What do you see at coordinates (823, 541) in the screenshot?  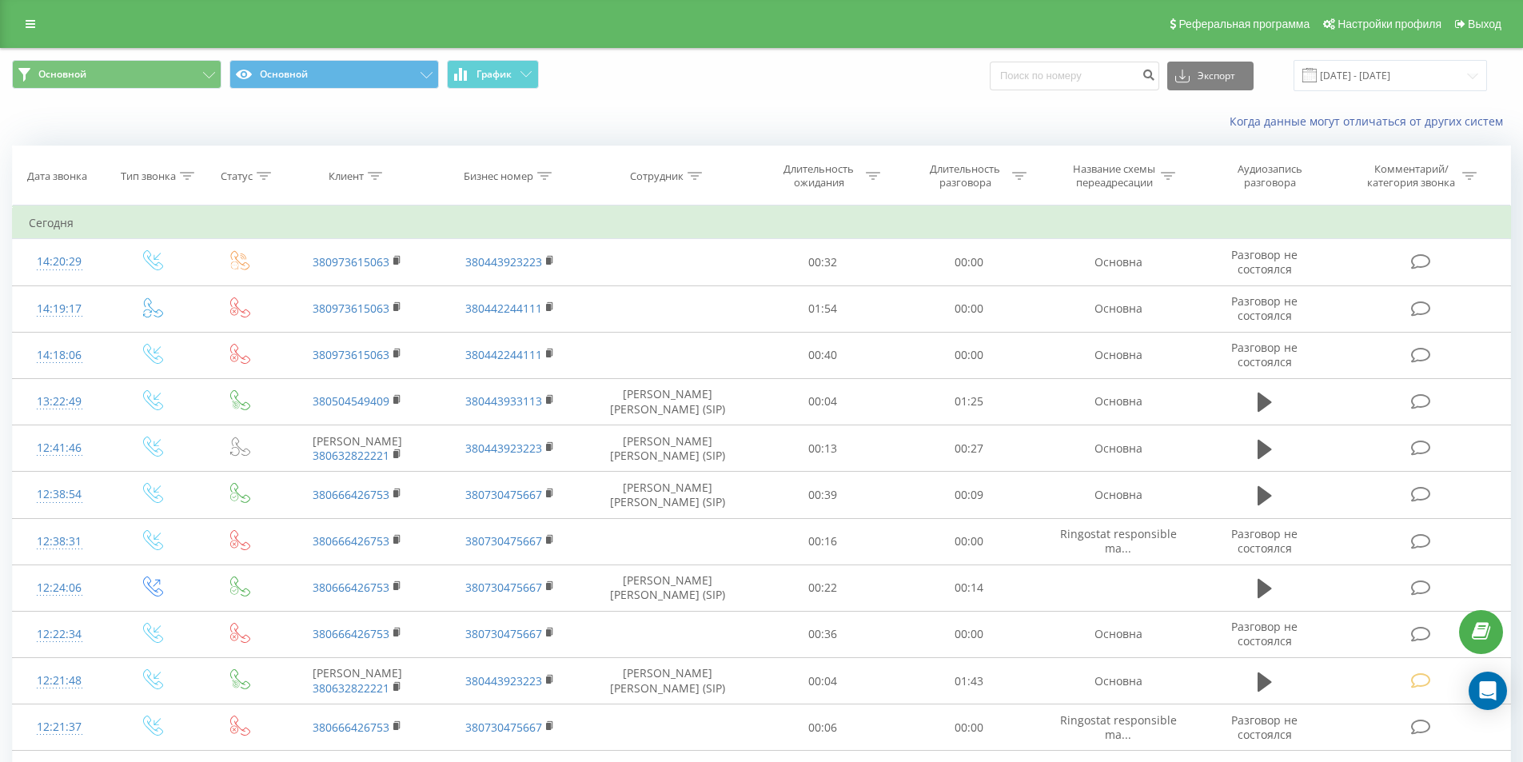 I see `td: 00:16` at bounding box center [823, 541].